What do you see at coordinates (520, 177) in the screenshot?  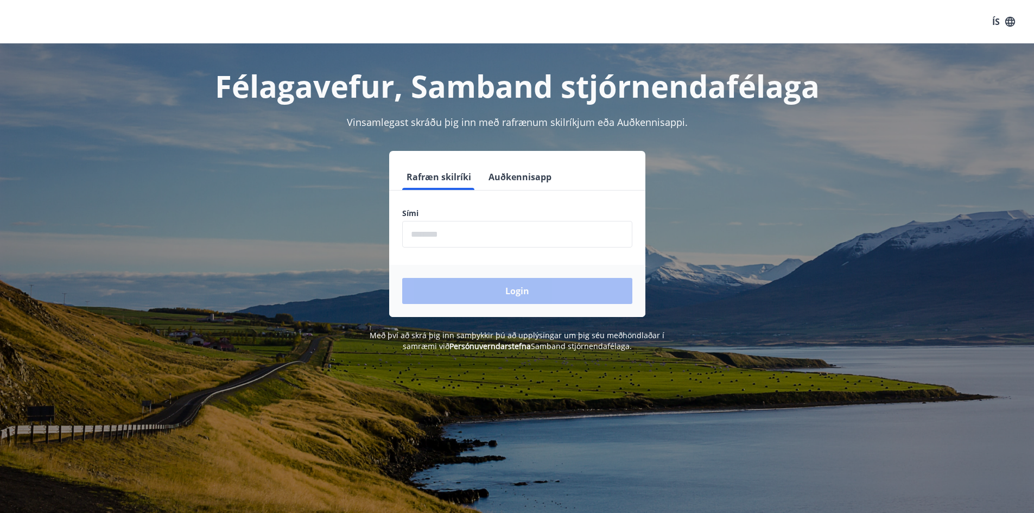 I see `button: Auðkennisapp` at bounding box center [520, 177].